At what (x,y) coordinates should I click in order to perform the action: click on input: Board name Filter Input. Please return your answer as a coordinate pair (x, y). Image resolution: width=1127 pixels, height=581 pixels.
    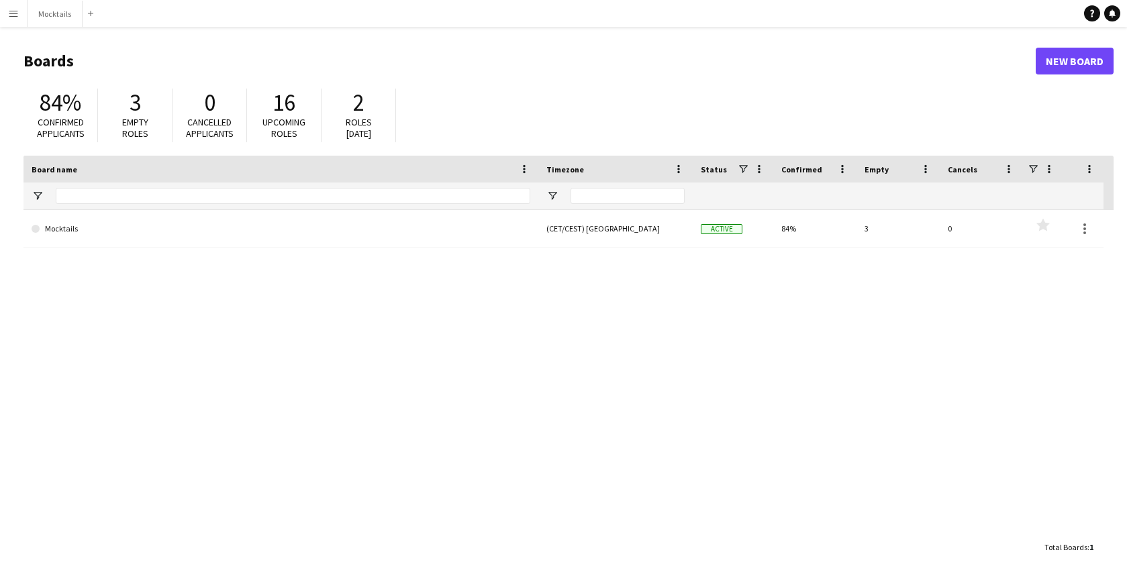
    Looking at the image, I should click on (293, 196).